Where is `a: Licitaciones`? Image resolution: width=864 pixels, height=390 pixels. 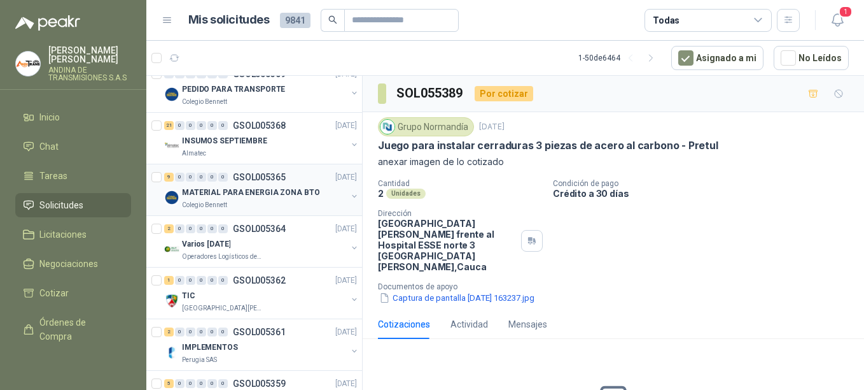
a: Licitaciones is located at coordinates (73, 234).